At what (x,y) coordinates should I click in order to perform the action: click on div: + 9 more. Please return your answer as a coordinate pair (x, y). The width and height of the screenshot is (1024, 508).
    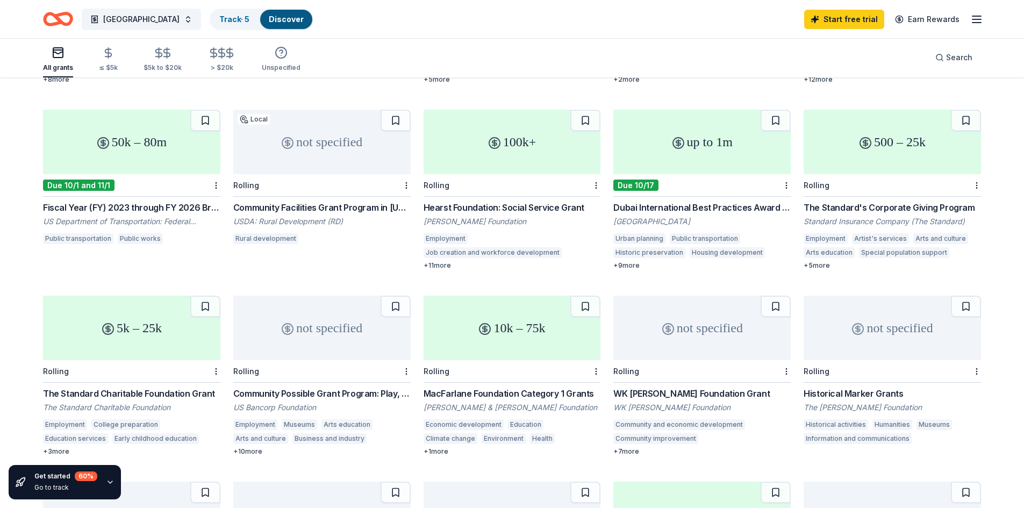
    Looking at the image, I should click on (702, 266).